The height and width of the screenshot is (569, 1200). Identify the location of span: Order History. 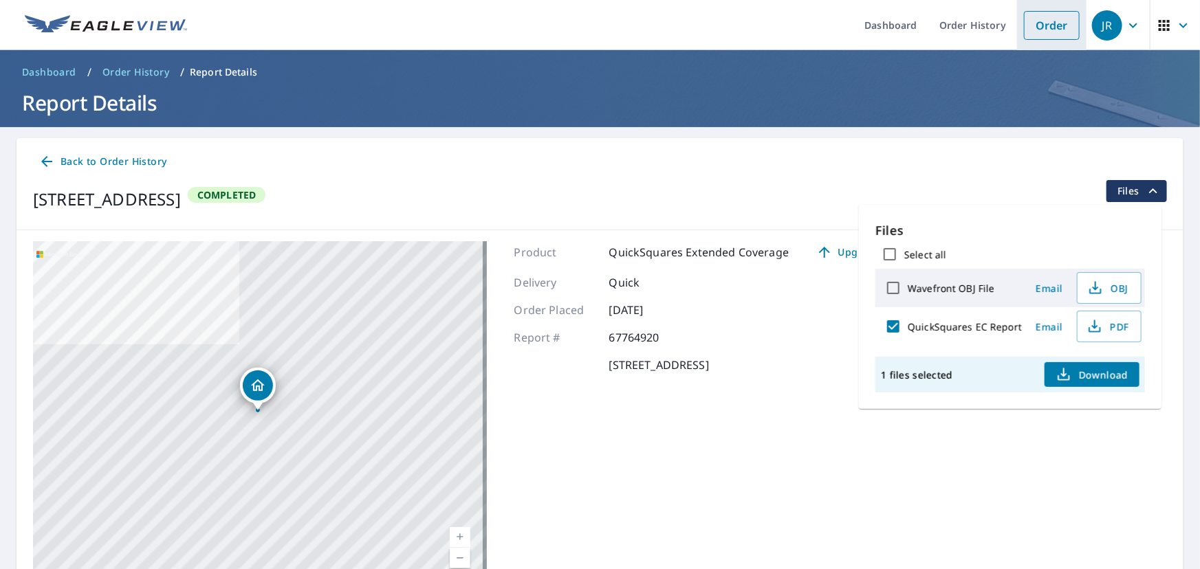
(135, 72).